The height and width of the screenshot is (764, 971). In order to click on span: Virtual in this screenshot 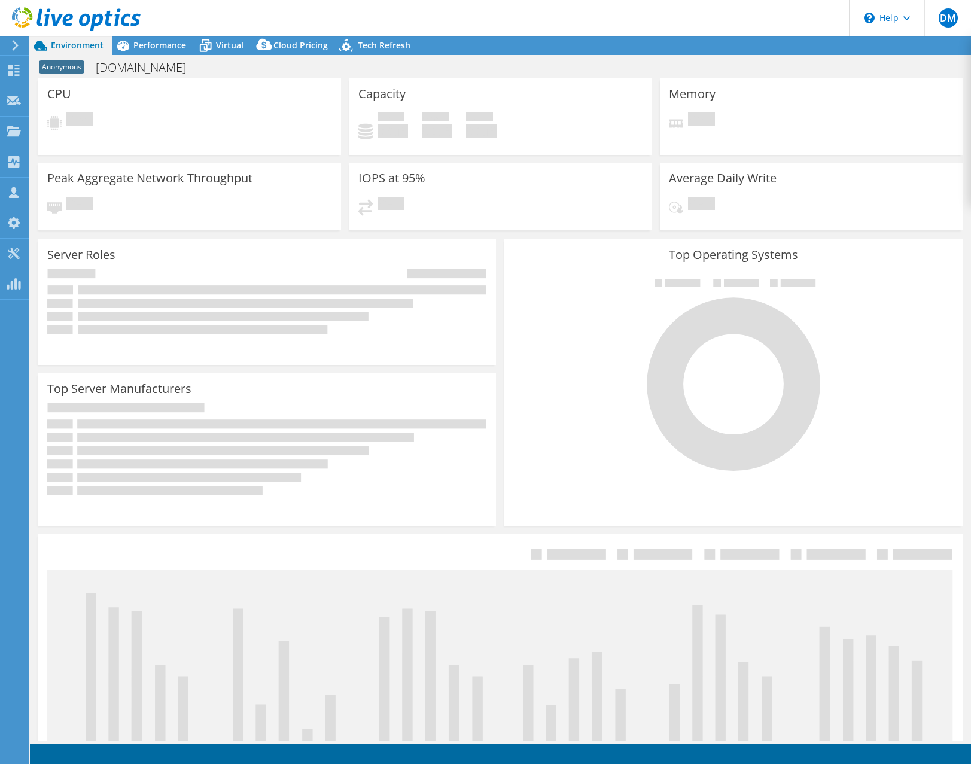, I will do `click(230, 45)`.